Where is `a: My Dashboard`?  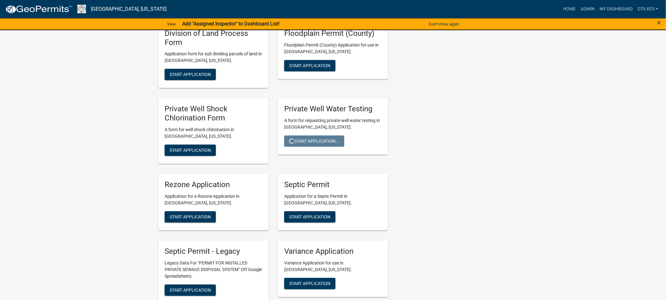 a: My Dashboard is located at coordinates (616, 9).